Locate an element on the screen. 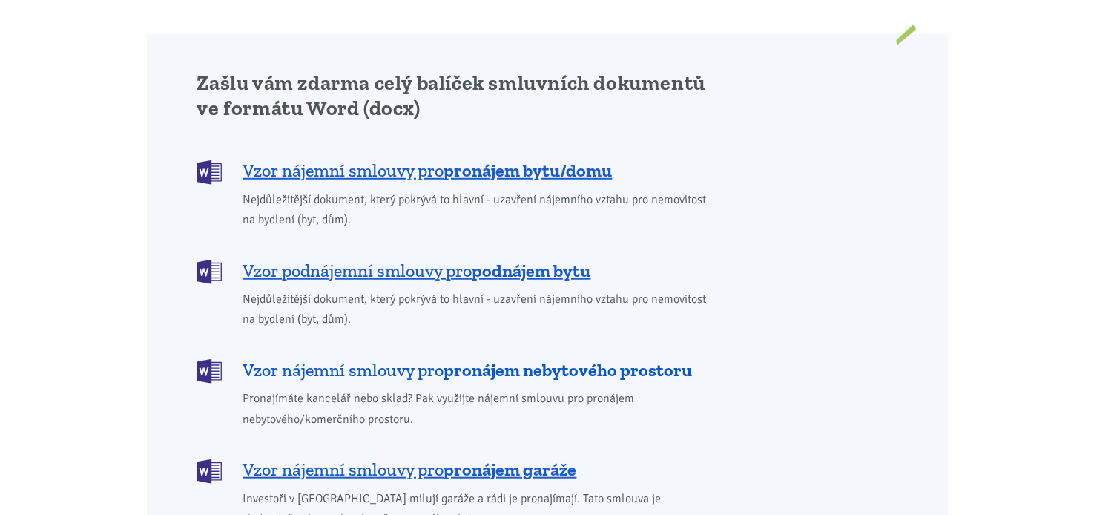 This screenshot has height=515, width=1094. span: Vzor podnájemní smlouvy pro is located at coordinates (417, 271).